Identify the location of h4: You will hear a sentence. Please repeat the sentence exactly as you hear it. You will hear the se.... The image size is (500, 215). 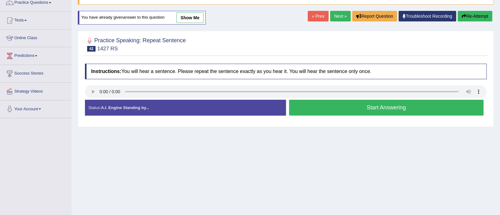
(285, 72).